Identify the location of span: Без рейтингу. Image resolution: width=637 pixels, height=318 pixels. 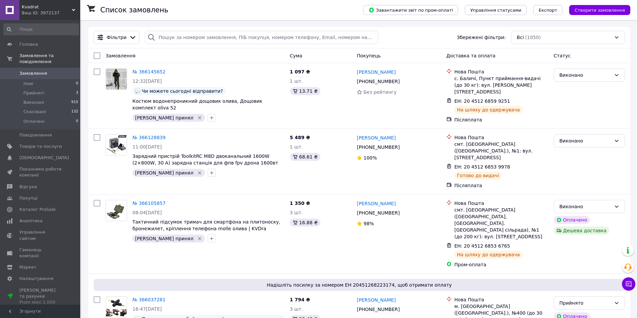
(380, 92).